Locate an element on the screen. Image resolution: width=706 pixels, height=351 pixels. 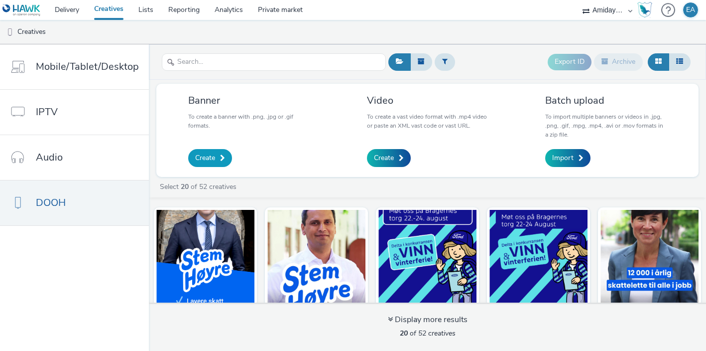
p: To create a vast video format with .mp4 video or paste an XML vast code or vast URL. is located at coordinates (428, 121).